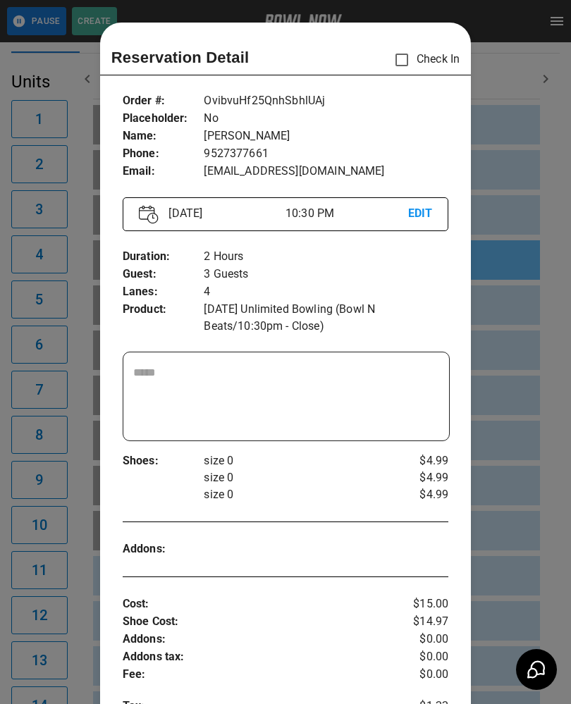  Describe the element at coordinates (423, 60) in the screenshot. I see `p: Check In` at that location.